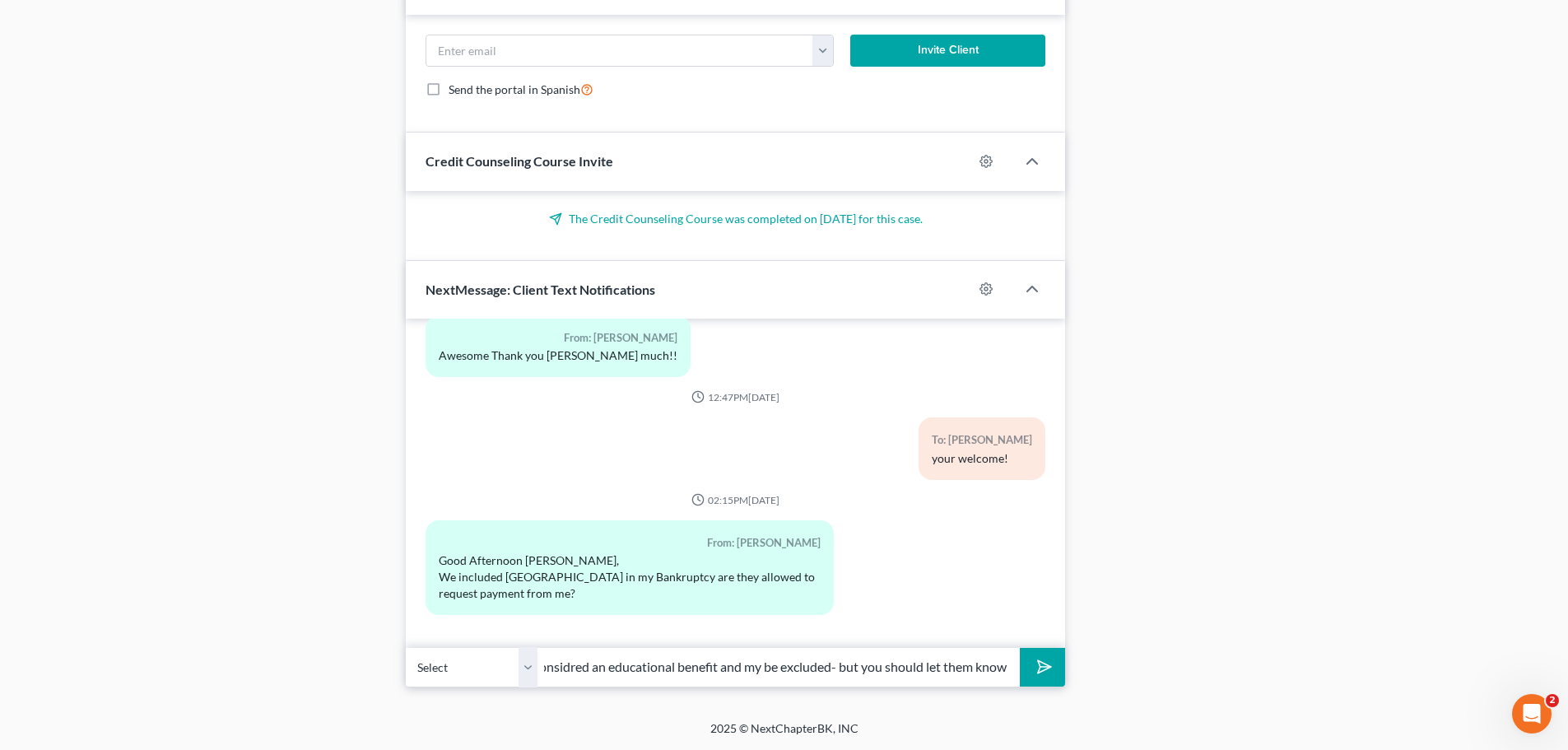 The image size is (1568, 750). I want to click on div: 2025 © NextChapterBK, INC, so click(784, 735).